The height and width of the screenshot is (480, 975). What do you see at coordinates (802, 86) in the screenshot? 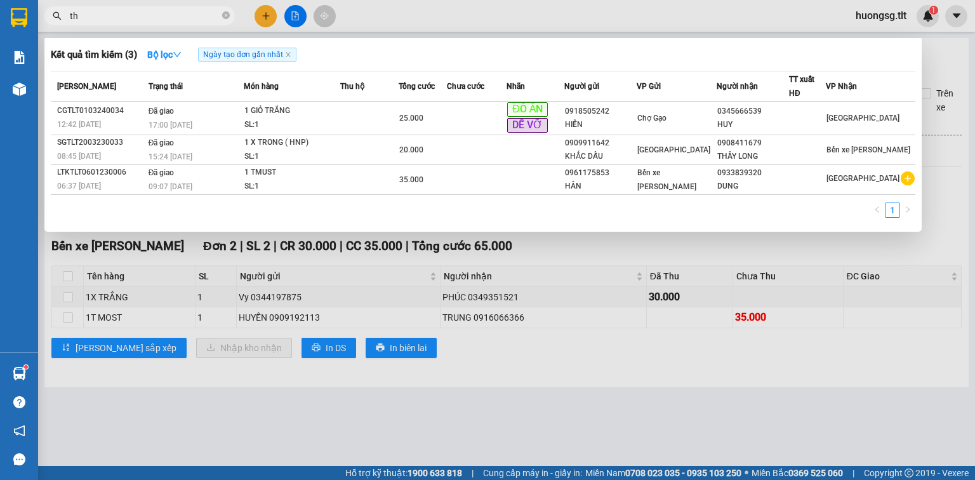
I see `span: TT xuất HĐ` at bounding box center [802, 86].